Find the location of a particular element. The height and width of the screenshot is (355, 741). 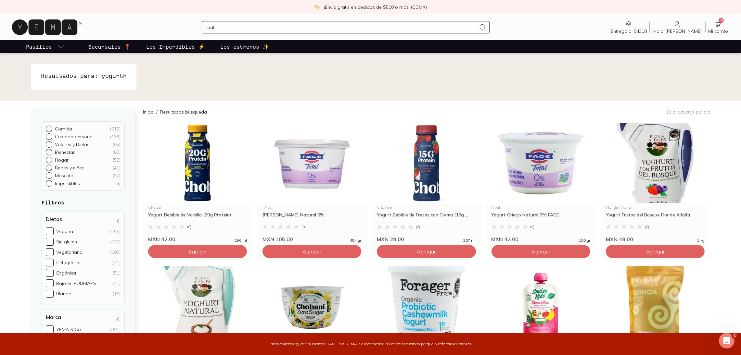

div: YEMA & Co is located at coordinates (69, 330).